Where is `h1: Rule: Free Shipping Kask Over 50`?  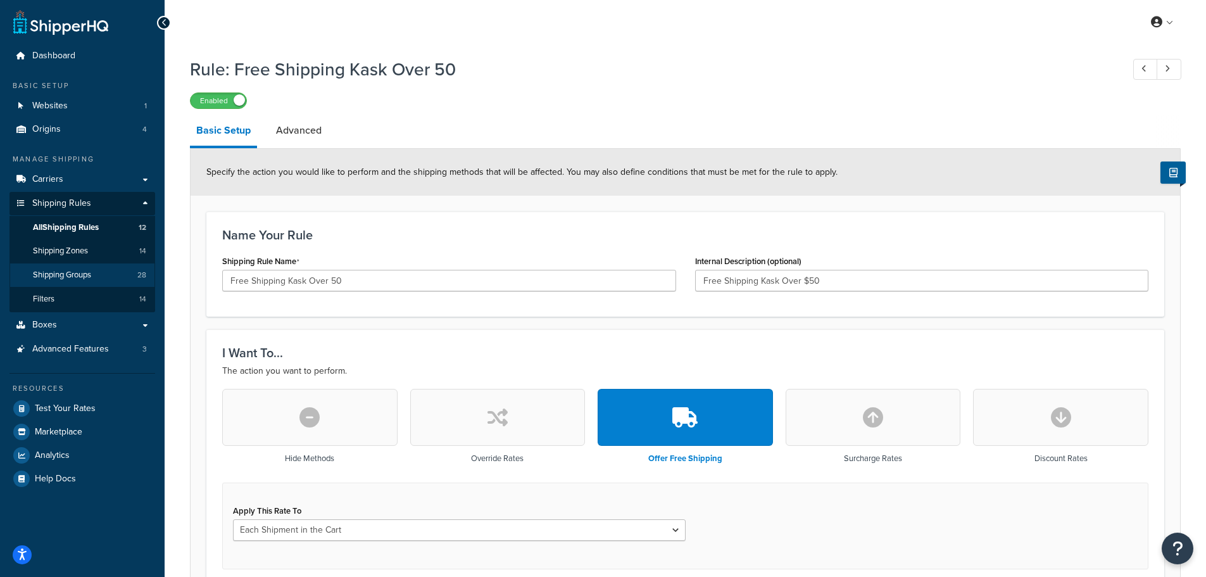 h1: Rule: Free Shipping Kask Over 50 is located at coordinates (650, 69).